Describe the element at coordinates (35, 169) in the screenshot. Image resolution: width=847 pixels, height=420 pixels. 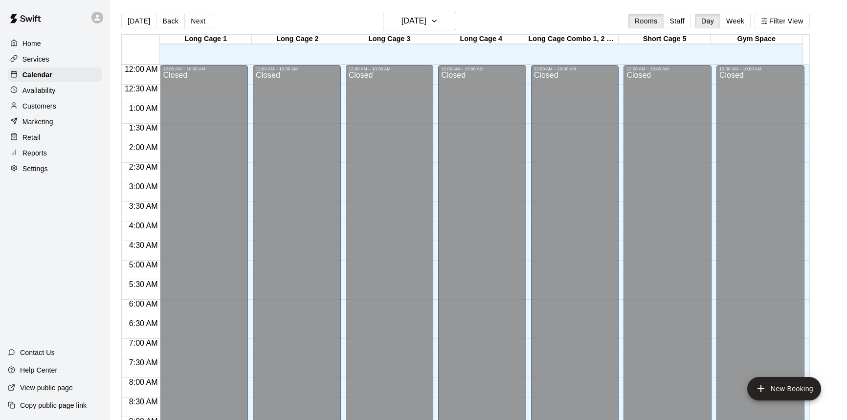
I see `p: Settings` at that location.